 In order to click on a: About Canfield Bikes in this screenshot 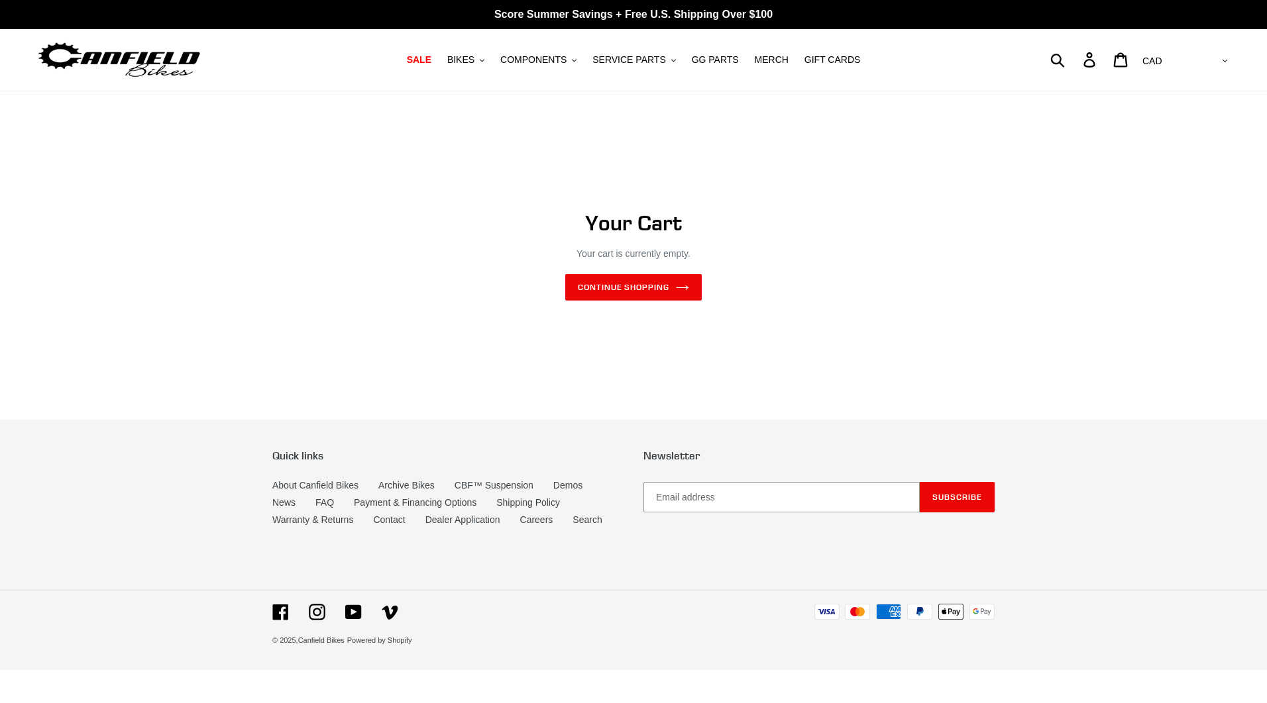, I will do `click(315, 486)`.